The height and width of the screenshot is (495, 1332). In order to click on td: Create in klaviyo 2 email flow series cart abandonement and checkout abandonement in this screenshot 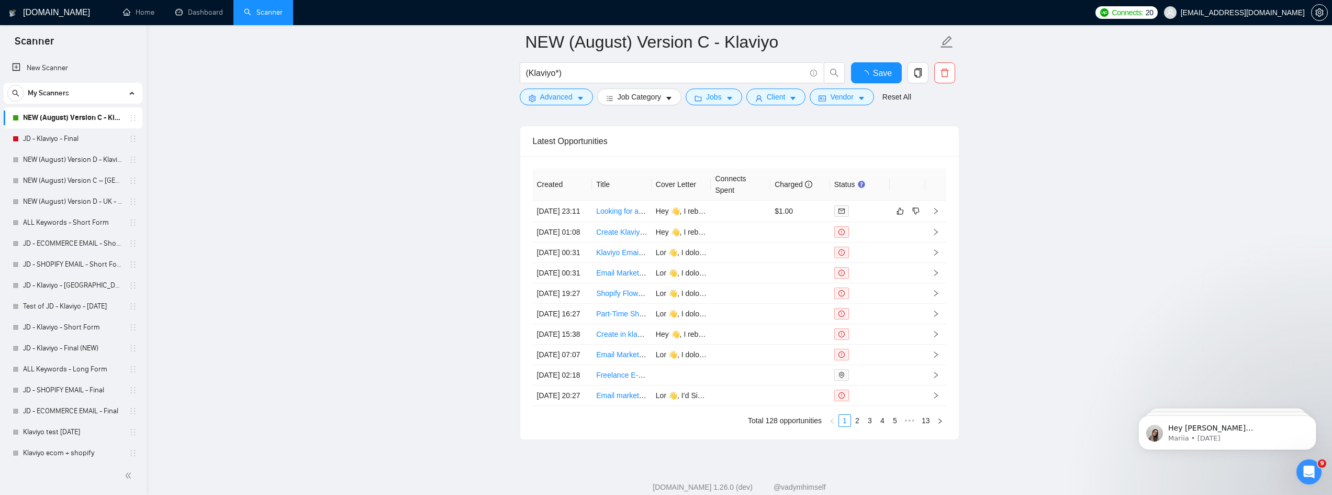, I will do `click(622, 334)`.